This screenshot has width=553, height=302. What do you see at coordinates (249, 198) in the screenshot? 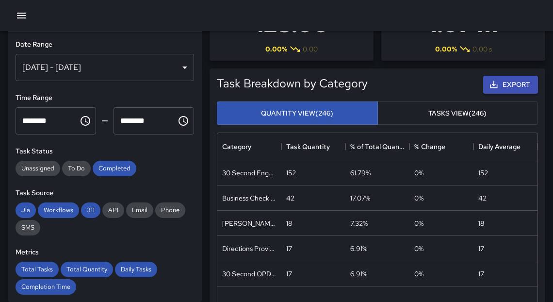
I see `div: Business Check In Conducted` at bounding box center [249, 198].